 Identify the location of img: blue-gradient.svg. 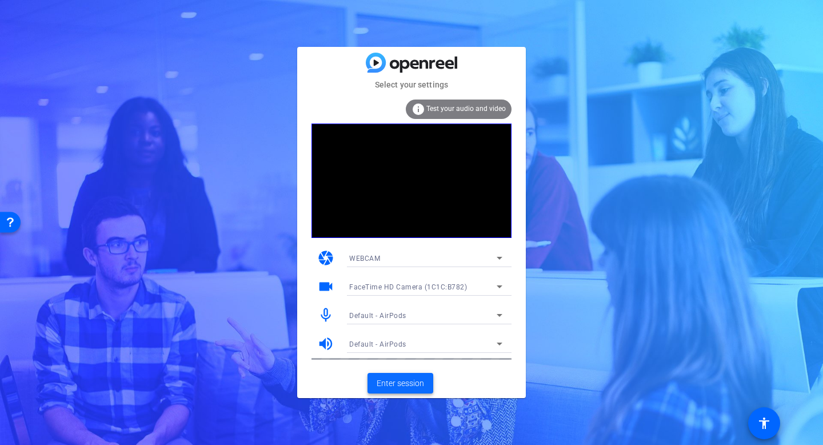
(412, 62).